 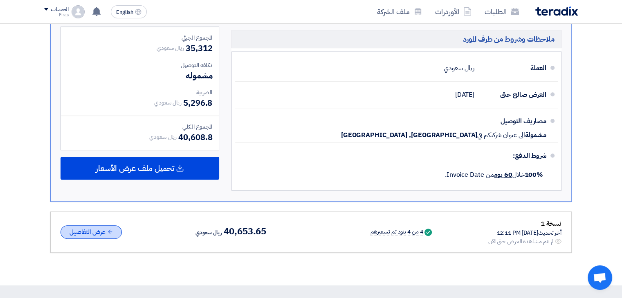 What do you see at coordinates (91, 232) in the screenshot?
I see `button: عرض التفاصيل` at bounding box center [91, 232].